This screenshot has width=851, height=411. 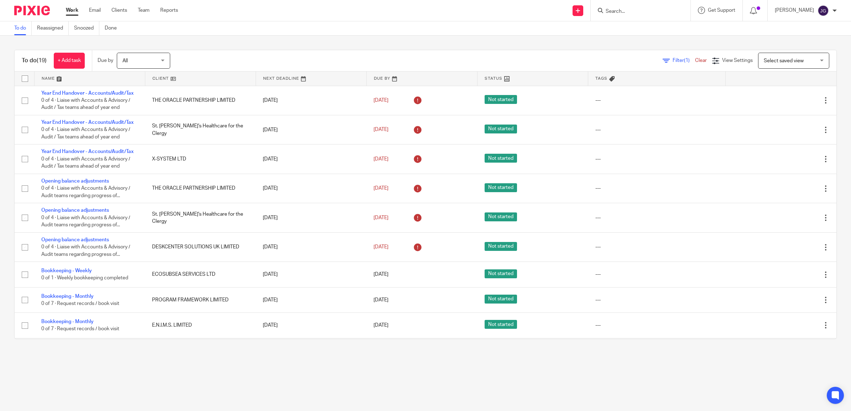 What do you see at coordinates (784, 61) in the screenshot?
I see `span: Select saved view` at bounding box center [784, 61].